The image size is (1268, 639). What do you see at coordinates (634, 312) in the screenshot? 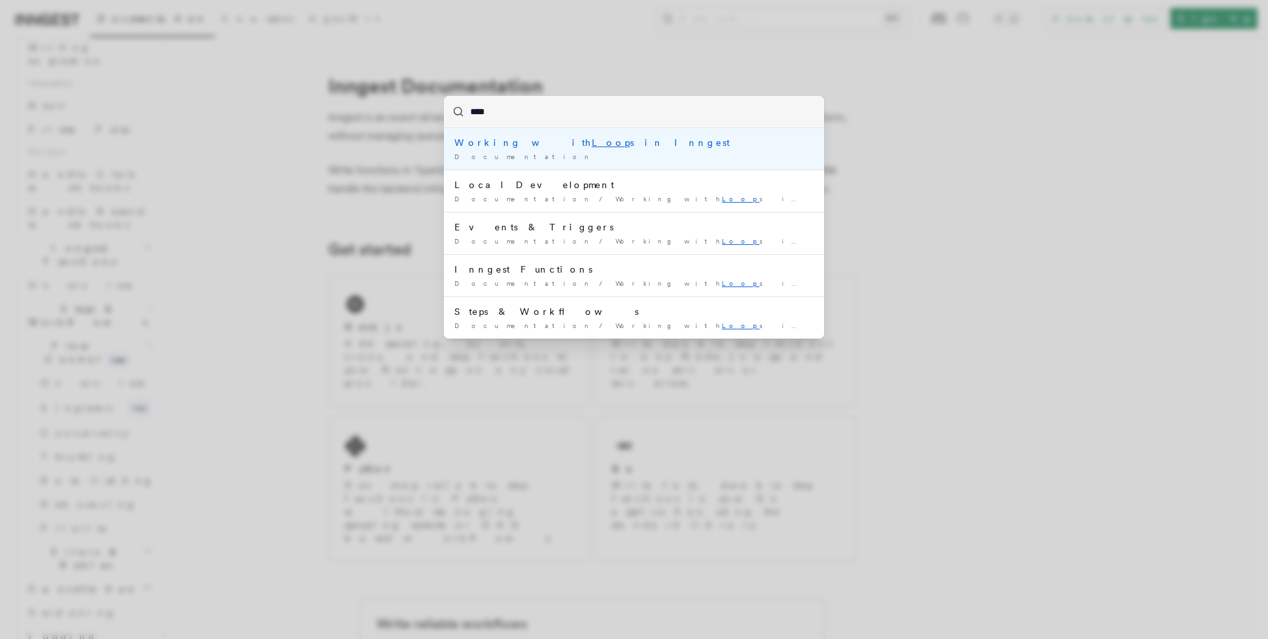
I see `div: Steps & Workflows` at bounding box center [634, 312].